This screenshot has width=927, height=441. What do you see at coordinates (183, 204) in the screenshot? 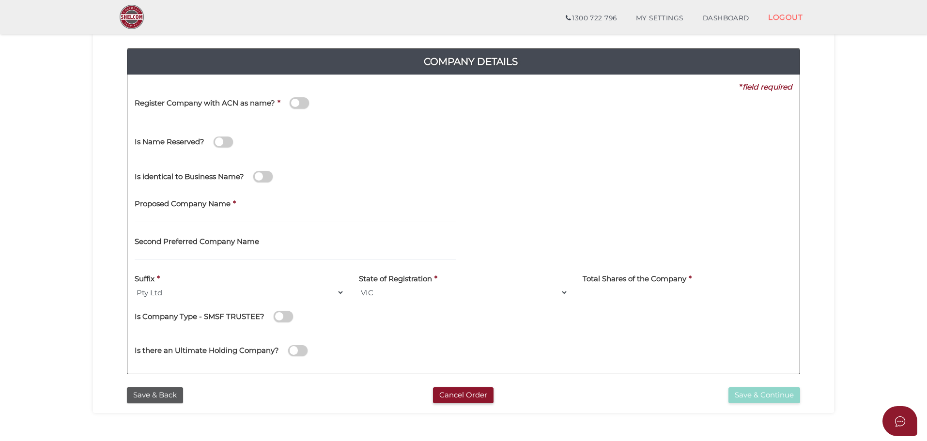
I see `h4: Proposed Company Name` at bounding box center [183, 204].